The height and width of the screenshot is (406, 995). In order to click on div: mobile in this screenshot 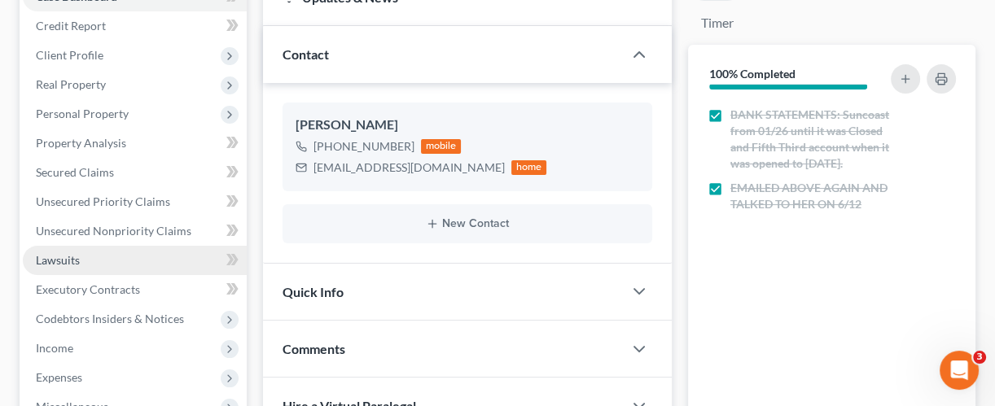, I will do `click(441, 147)`.